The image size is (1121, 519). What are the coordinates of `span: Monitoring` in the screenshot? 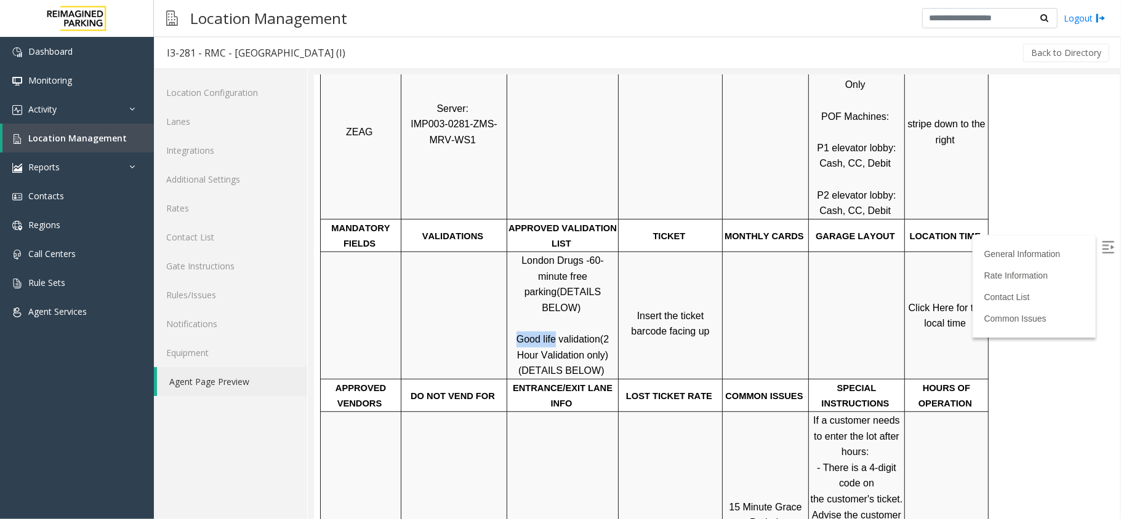 It's located at (50, 80).